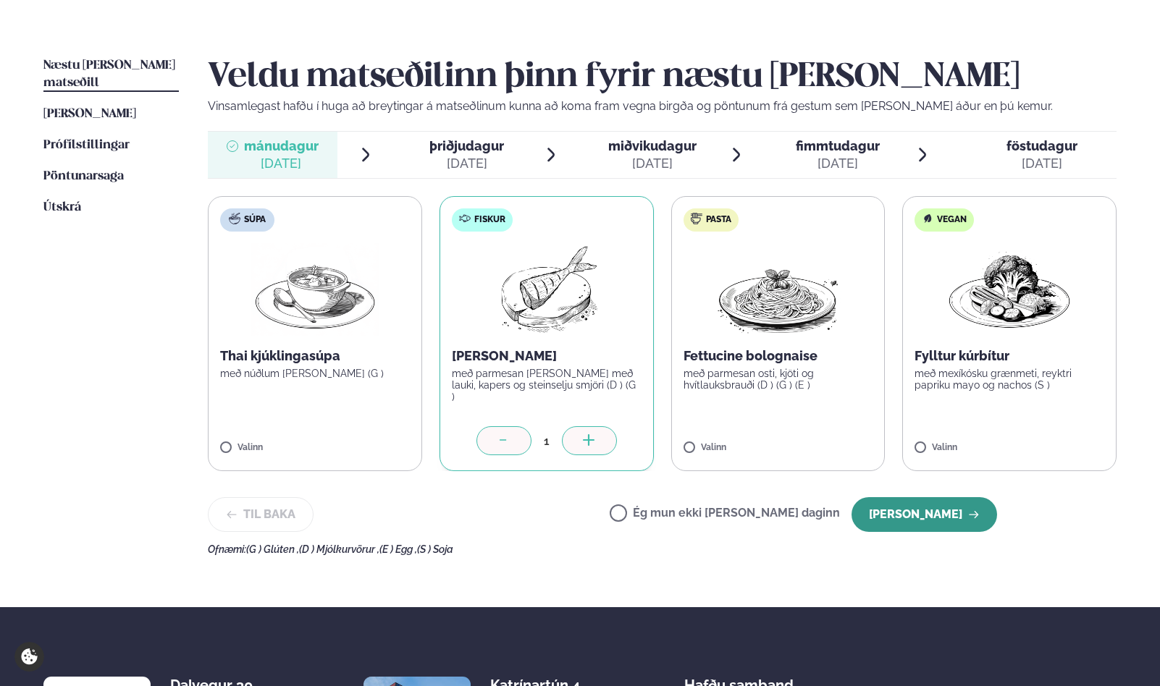 This screenshot has height=686, width=1160. Describe the element at coordinates (778, 290) in the screenshot. I see `img: Spagetti.png` at that location.